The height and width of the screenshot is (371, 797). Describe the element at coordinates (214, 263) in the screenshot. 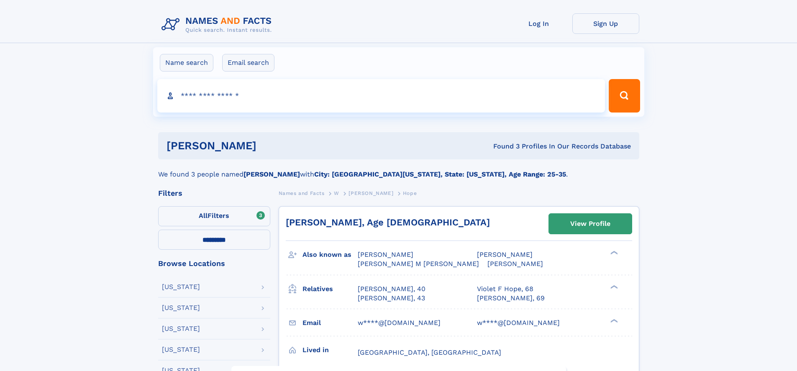

I see `div: Browse Locations` at that location.